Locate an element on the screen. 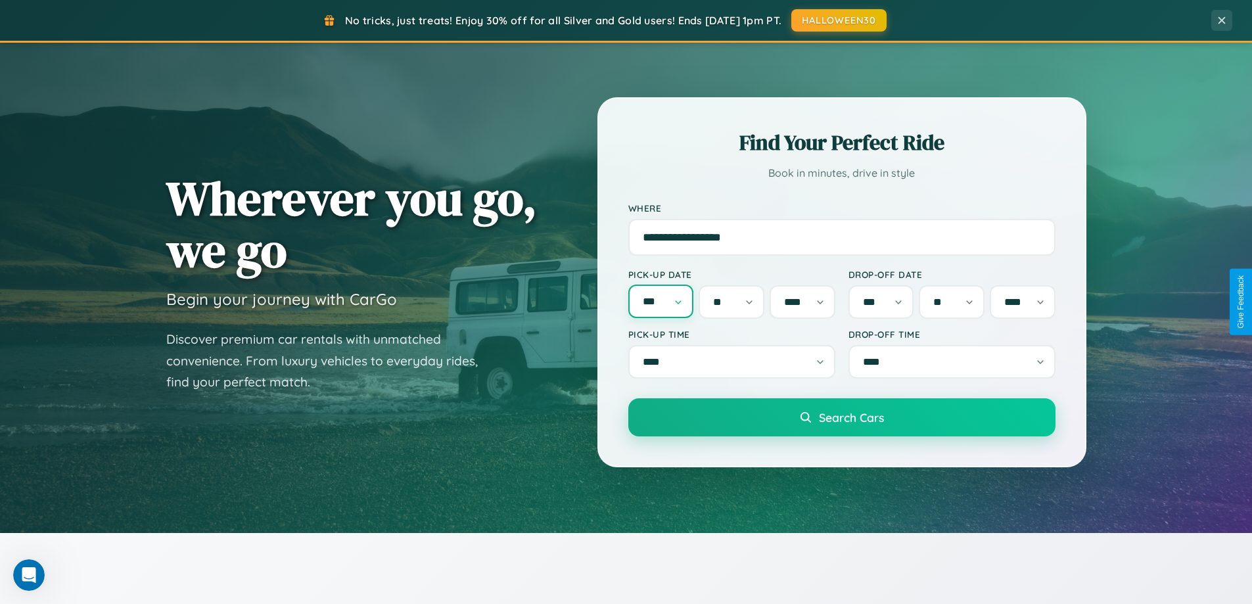 The height and width of the screenshot is (604, 1252). h1: Wherever you go, we go is located at coordinates (352, 224).